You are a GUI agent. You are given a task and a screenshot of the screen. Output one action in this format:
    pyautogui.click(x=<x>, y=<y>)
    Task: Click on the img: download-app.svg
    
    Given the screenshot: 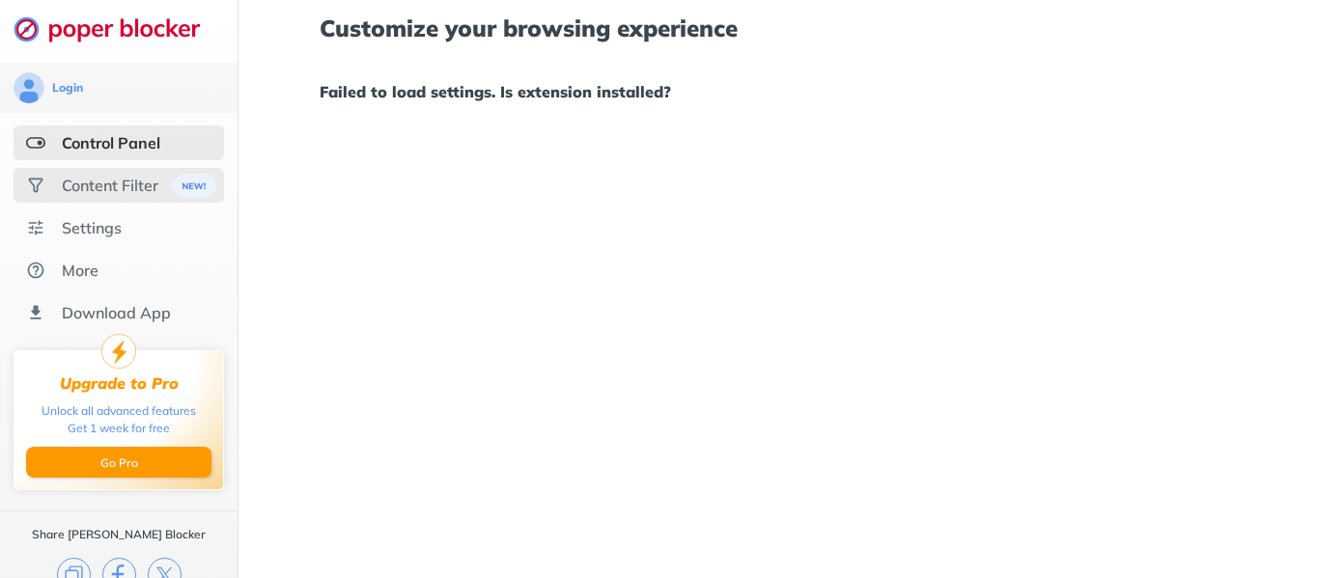 What is the action you would take?
    pyautogui.click(x=36, y=313)
    